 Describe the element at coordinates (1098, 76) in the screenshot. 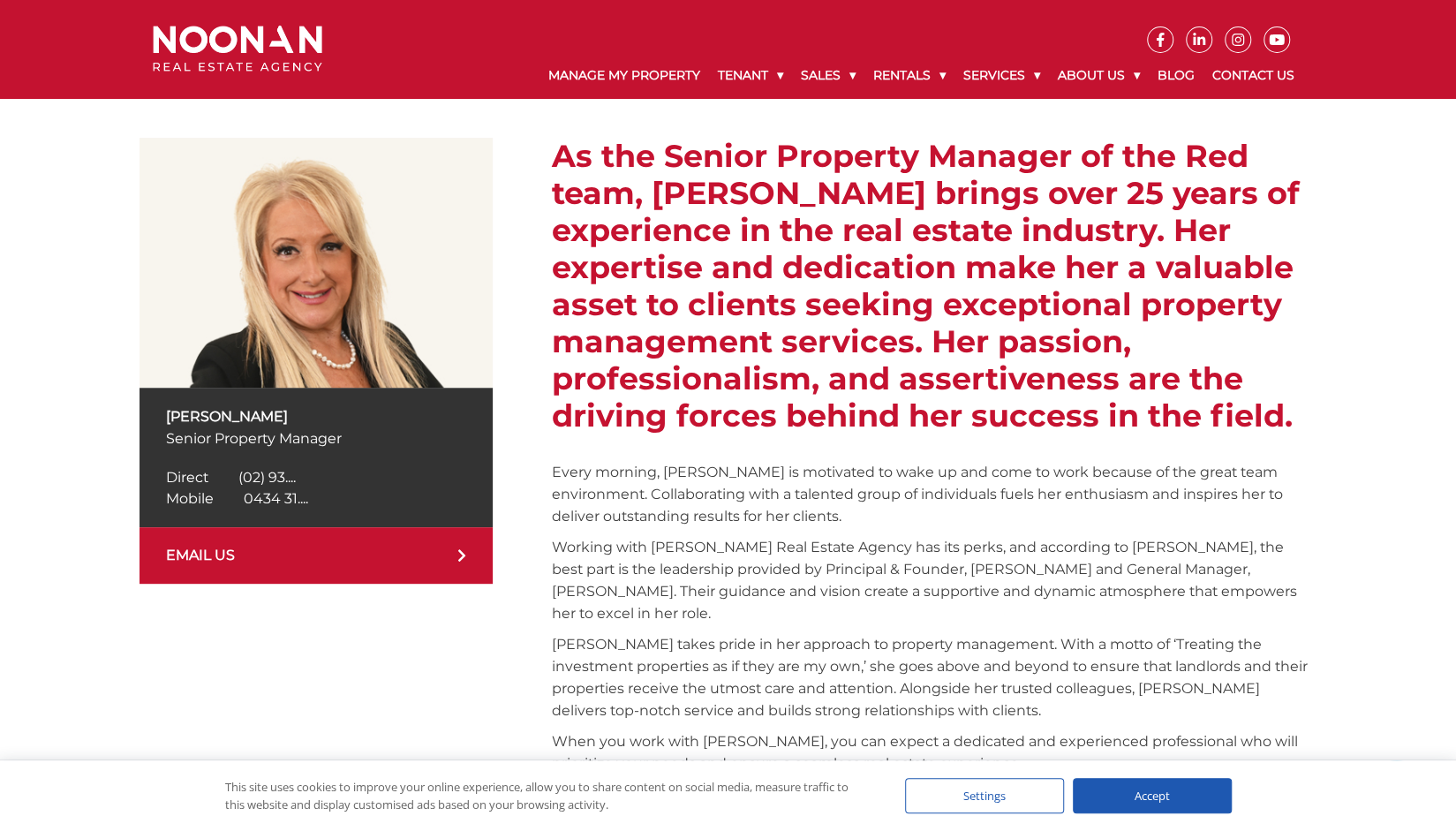

I see `a: About Us` at that location.